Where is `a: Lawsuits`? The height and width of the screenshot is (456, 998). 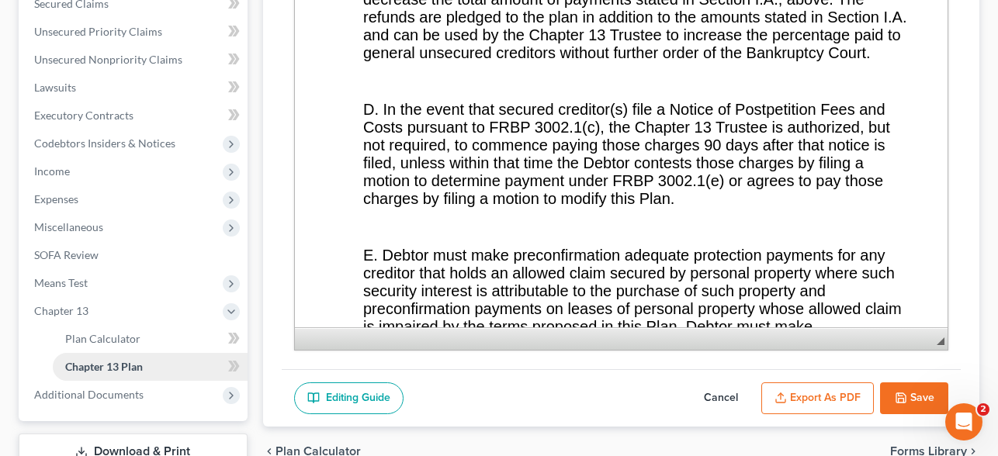 a: Lawsuits is located at coordinates (134, 88).